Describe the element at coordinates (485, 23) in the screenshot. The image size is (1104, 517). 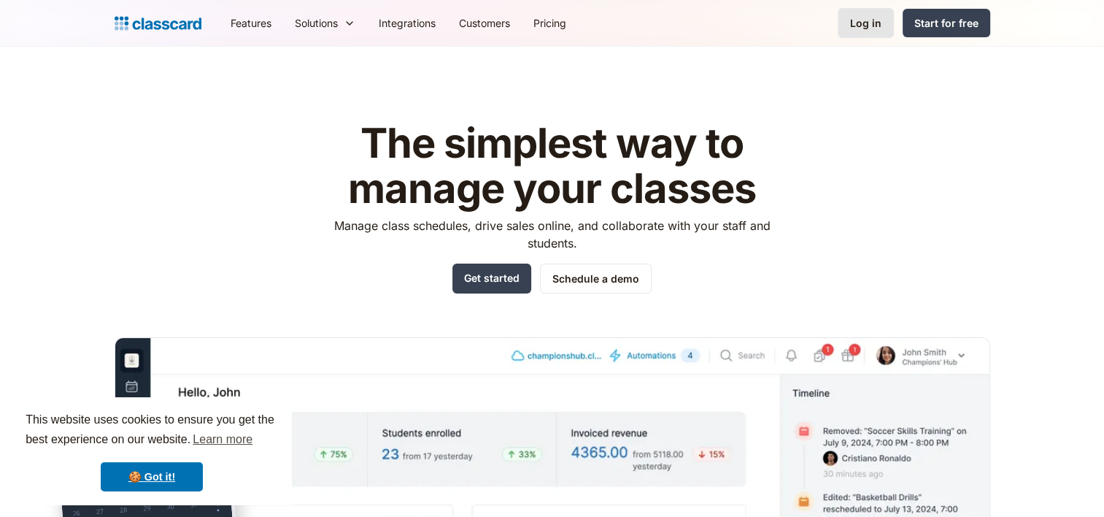
I see `a: Customers` at that location.